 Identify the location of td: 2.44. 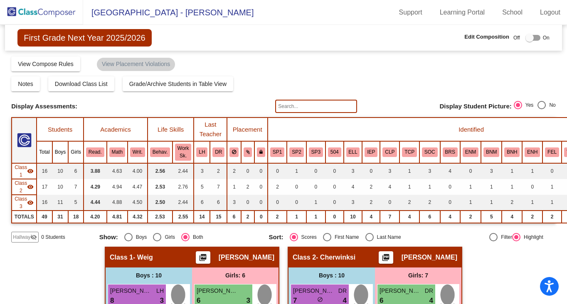
(183, 203).